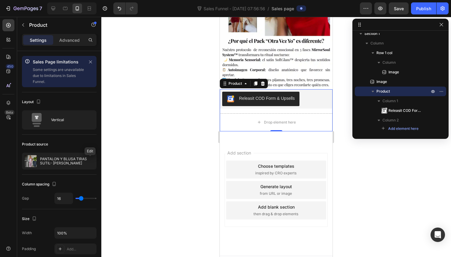  Describe the element at coordinates (19, 136) in the screenshot. I see `span: Add section` at that location.